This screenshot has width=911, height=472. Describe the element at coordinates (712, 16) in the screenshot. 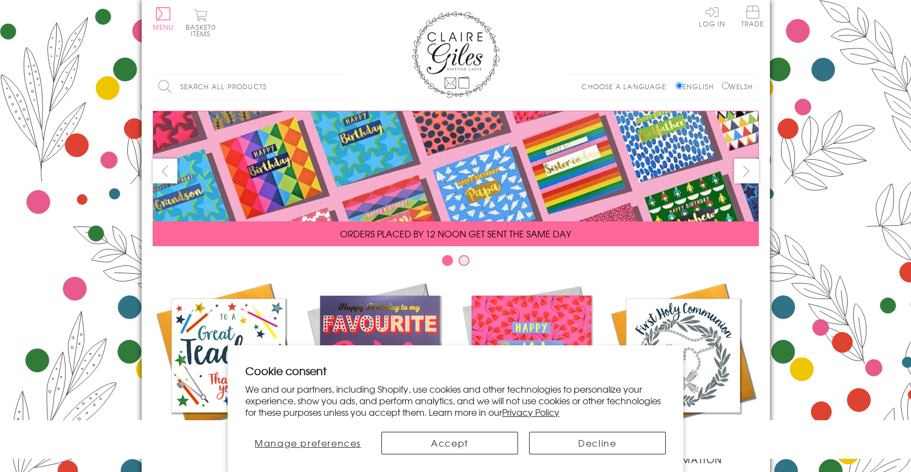

I see `a: Log In` at that location.